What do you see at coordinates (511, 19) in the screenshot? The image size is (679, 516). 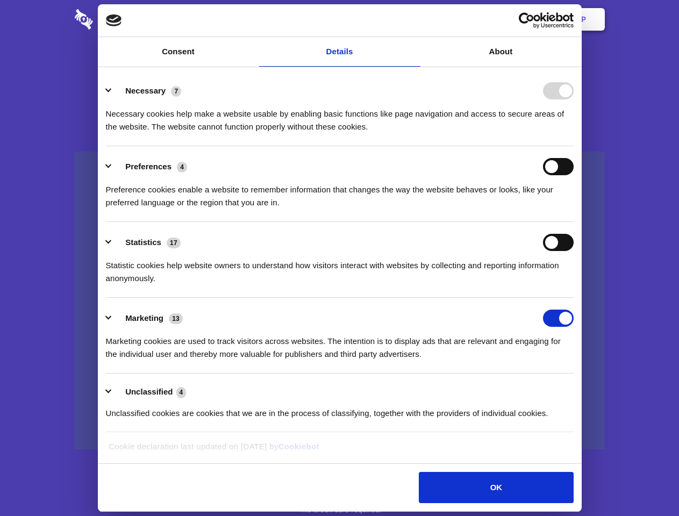 I see `a: Login` at bounding box center [511, 19].